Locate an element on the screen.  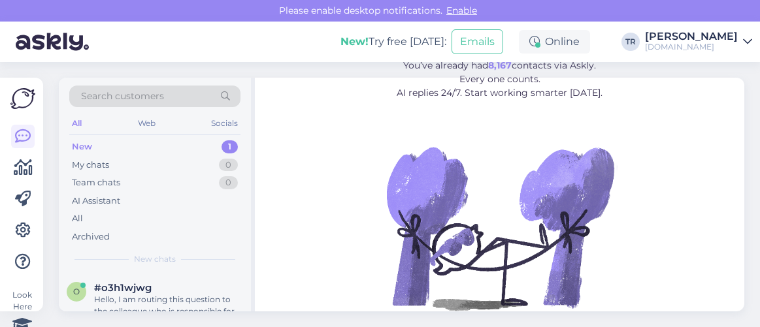
div: New is located at coordinates (82, 147).